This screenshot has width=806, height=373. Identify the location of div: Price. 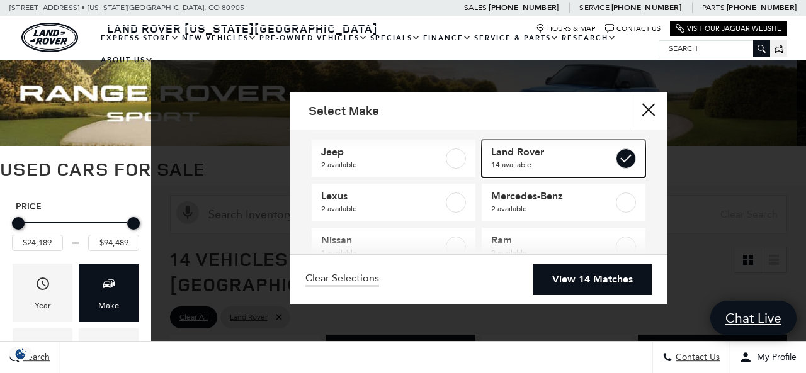
(76, 232).